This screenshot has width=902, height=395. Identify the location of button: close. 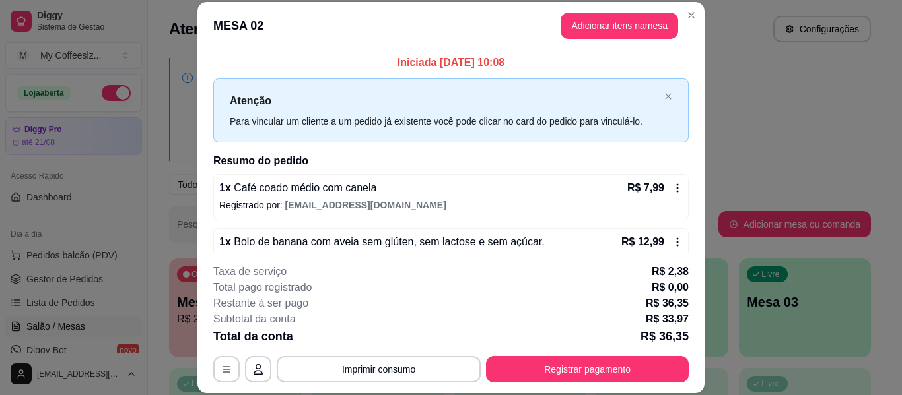
(668, 96).